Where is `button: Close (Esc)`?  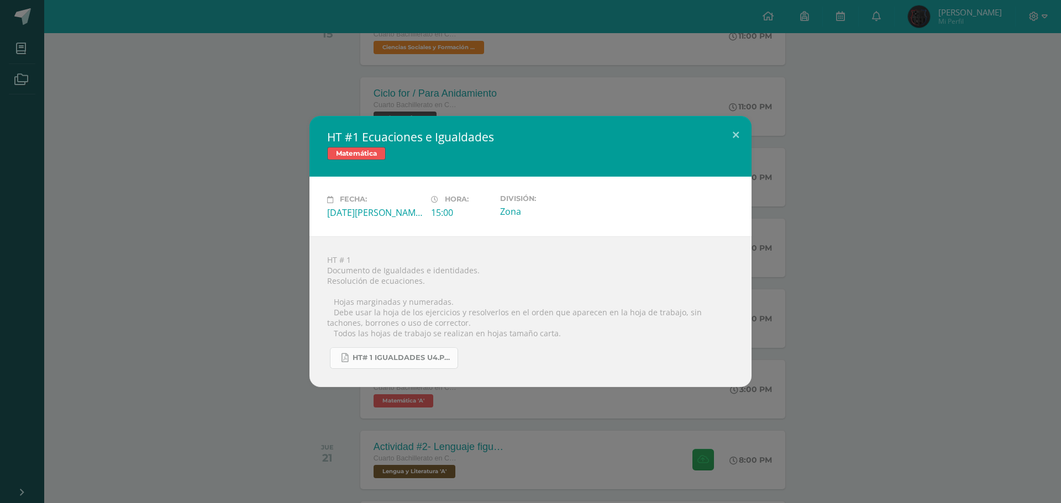
button: Close (Esc) is located at coordinates (736, 135).